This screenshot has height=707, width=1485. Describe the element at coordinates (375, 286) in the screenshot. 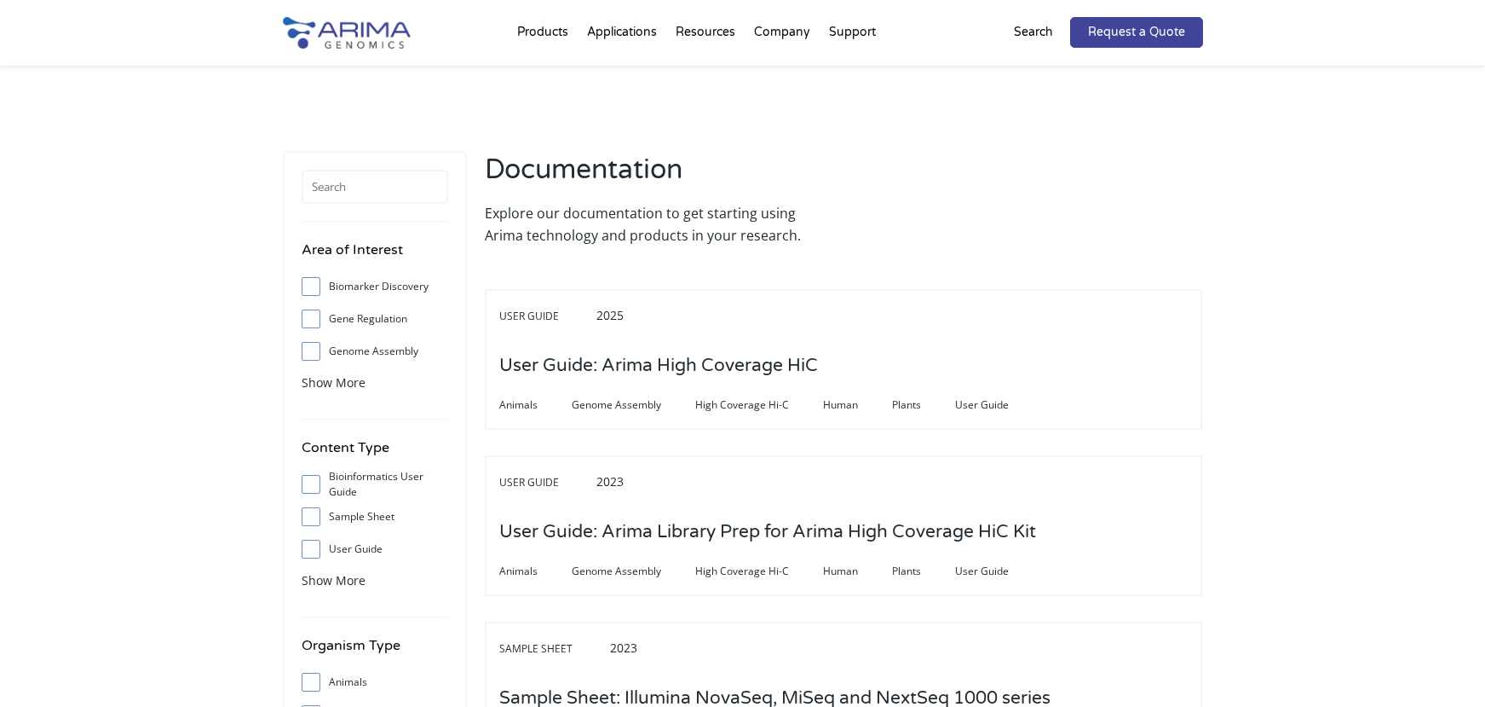

I see `label: Biomarker Discovery` at that location.